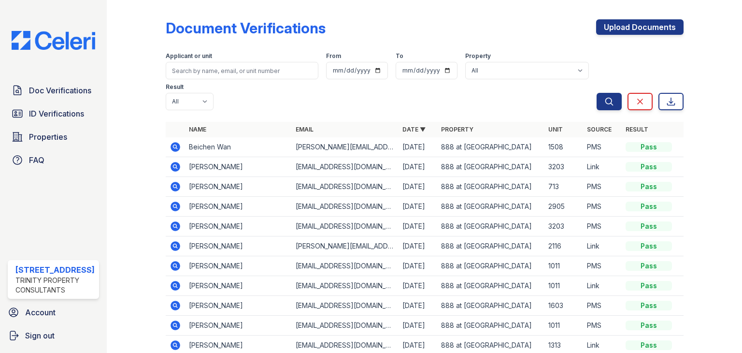  Describe the element at coordinates (238, 147) in the screenshot. I see `td: Beichen Wan` at that location.